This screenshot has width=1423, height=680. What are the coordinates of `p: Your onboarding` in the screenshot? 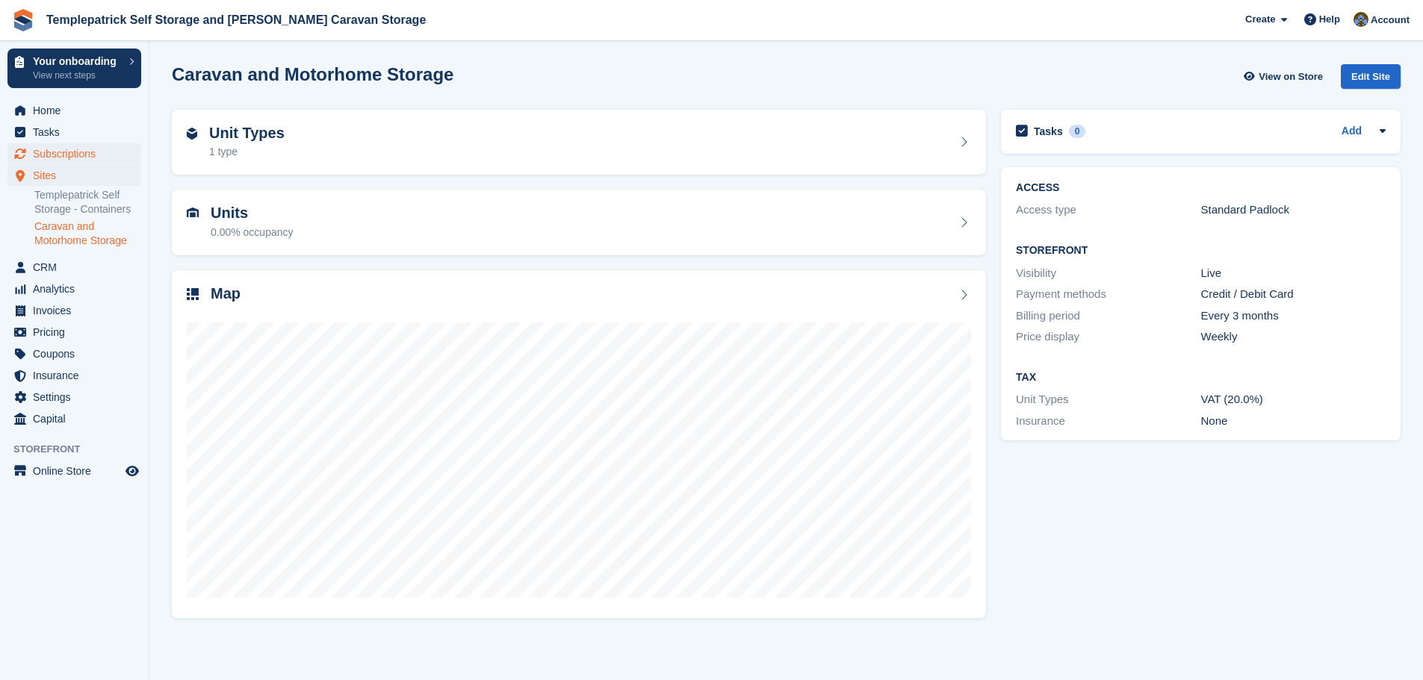 It's located at (77, 61).